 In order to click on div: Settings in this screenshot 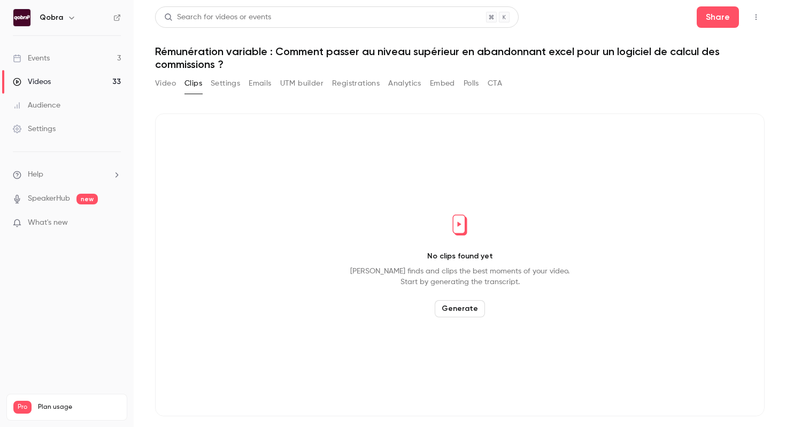, I will do `click(34, 129)`.